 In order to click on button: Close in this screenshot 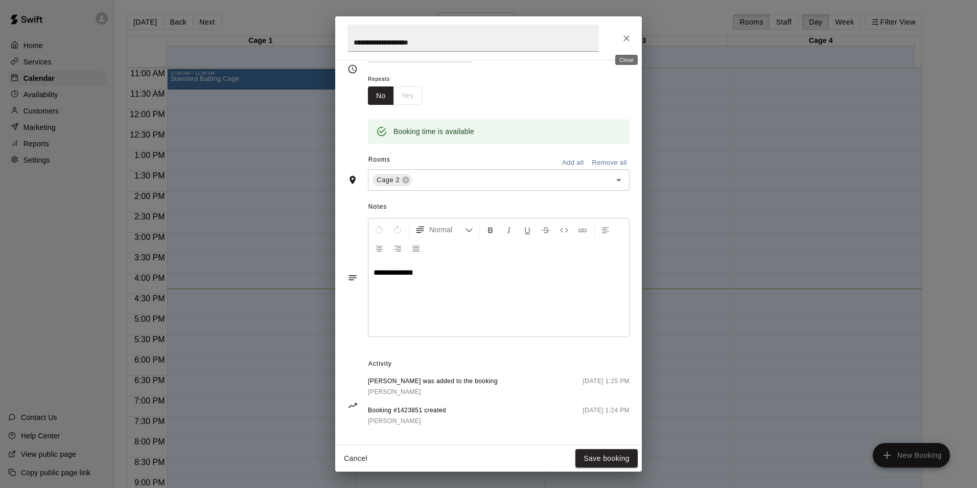, I will do `click(627, 38)`.